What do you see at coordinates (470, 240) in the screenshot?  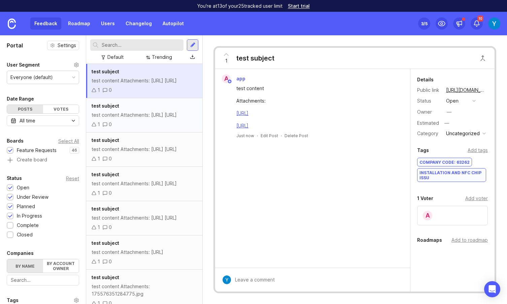 I see `div: Add to roadmap` at bounding box center [470, 240].